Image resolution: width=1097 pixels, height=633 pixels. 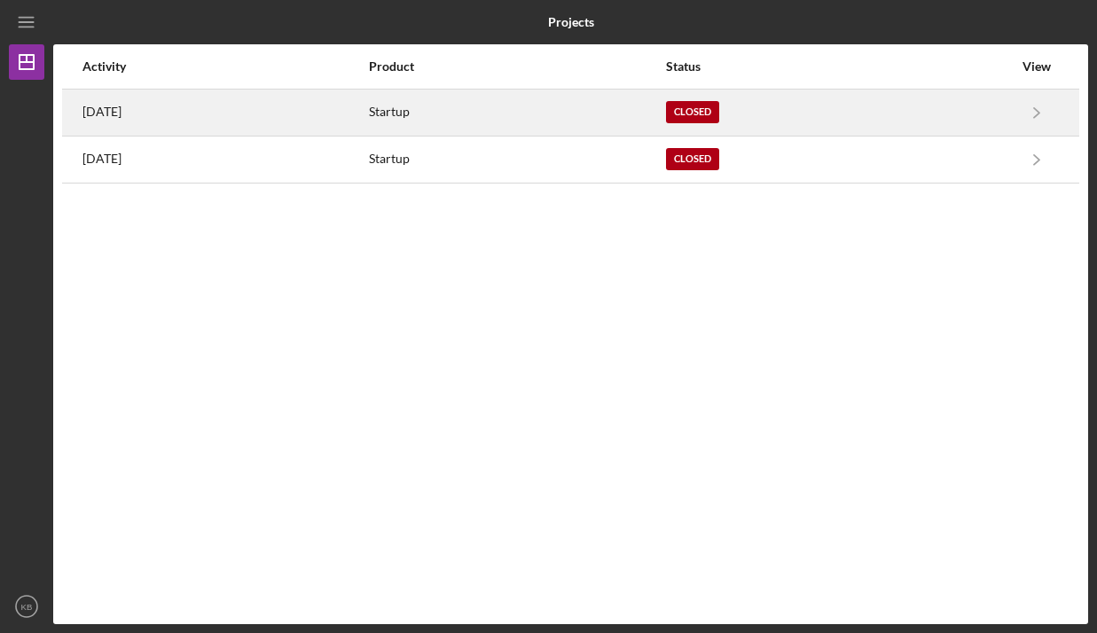 I want to click on button: KB, so click(x=27, y=606).